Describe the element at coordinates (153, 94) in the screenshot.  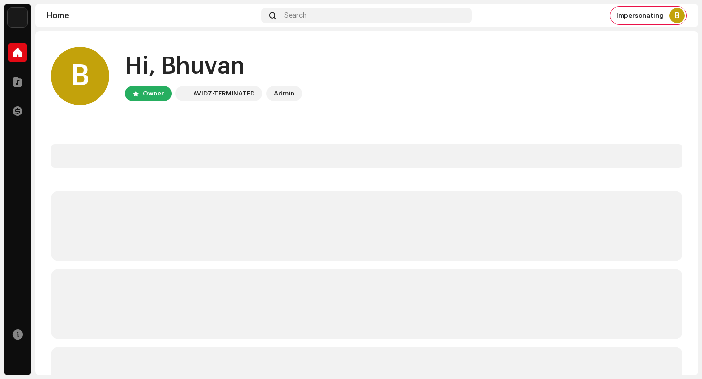
I see `div: Owner` at that location.